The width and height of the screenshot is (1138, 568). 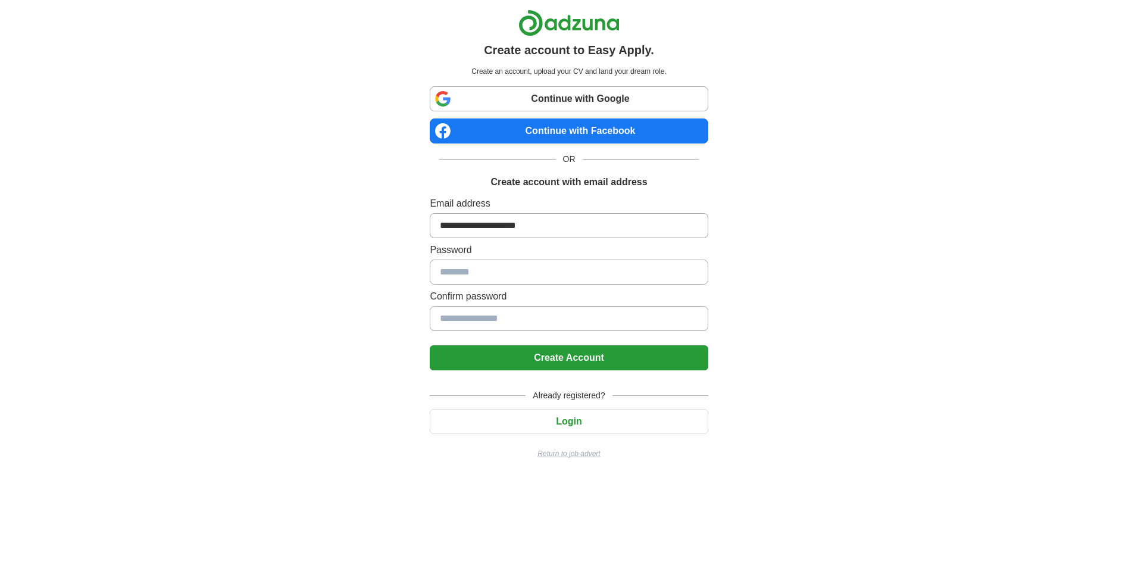 I want to click on a: Continue with Google, so click(x=568, y=99).